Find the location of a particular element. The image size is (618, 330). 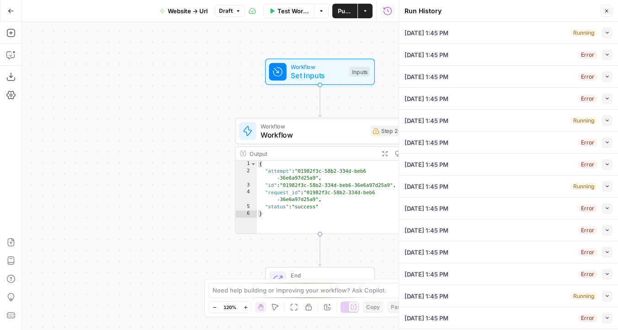

div: 2 is located at coordinates (246, 175).